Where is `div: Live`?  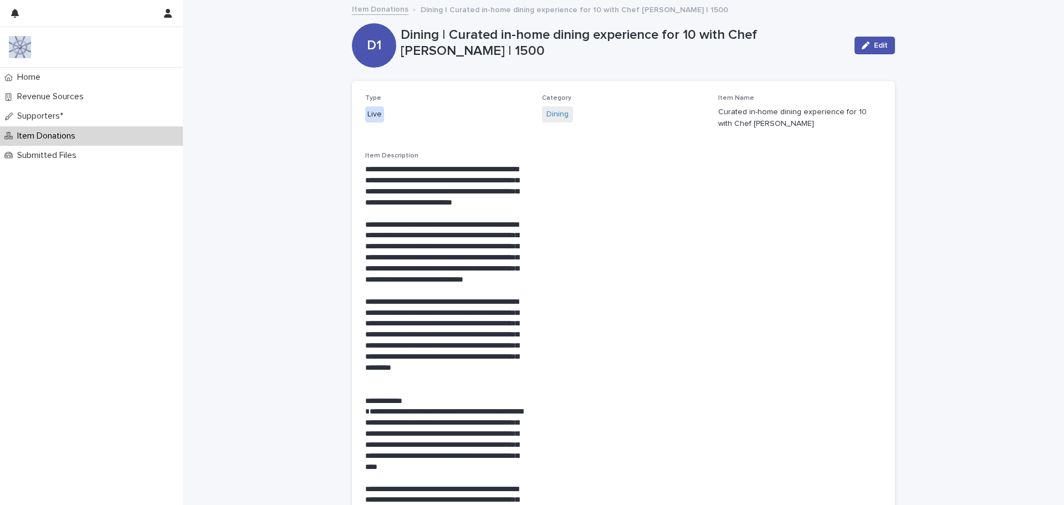 div: Live is located at coordinates (375, 114).